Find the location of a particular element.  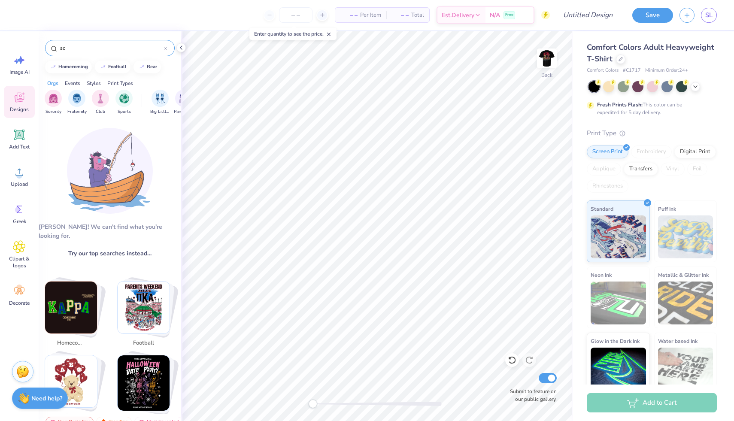

span: Clipart & logos is located at coordinates (19, 262).